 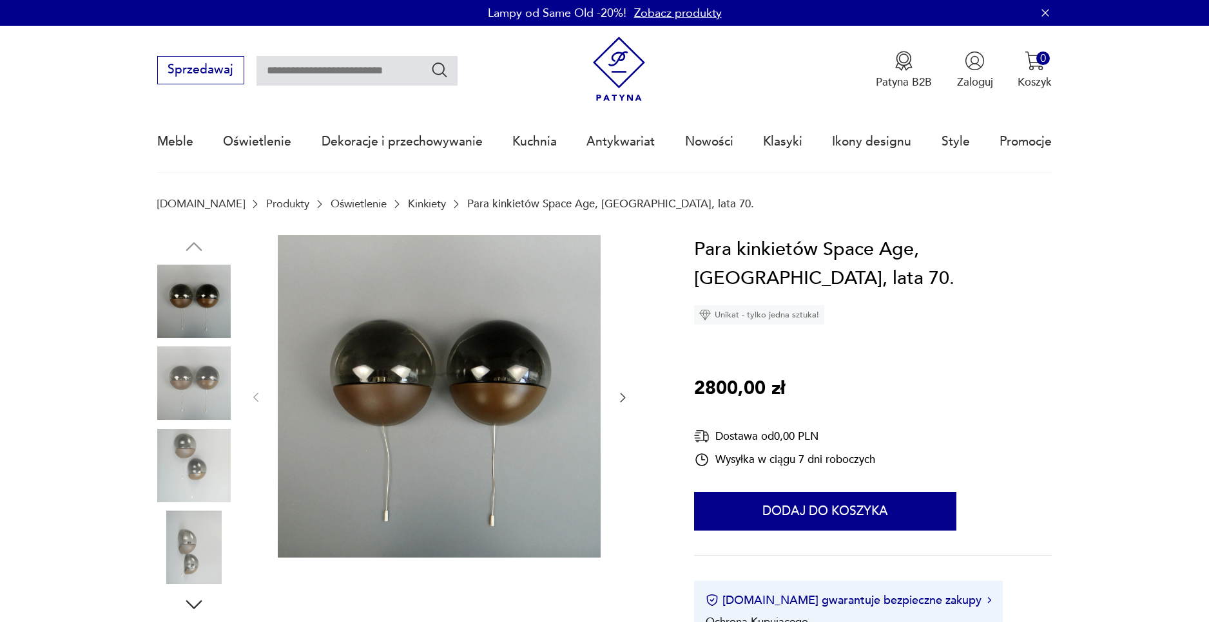 What do you see at coordinates (955, 142) in the screenshot?
I see `a: Style` at bounding box center [955, 142].